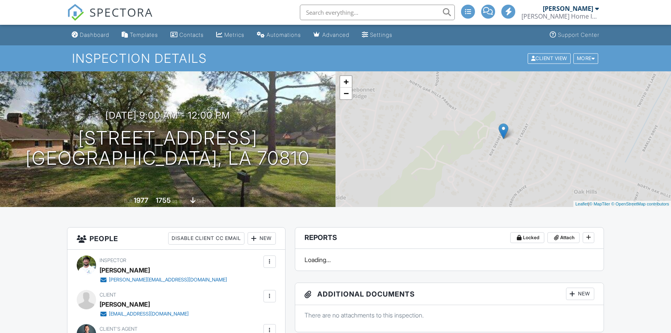  Describe the element at coordinates (582, 204) in the screenshot. I see `a: Leaflet` at that location.